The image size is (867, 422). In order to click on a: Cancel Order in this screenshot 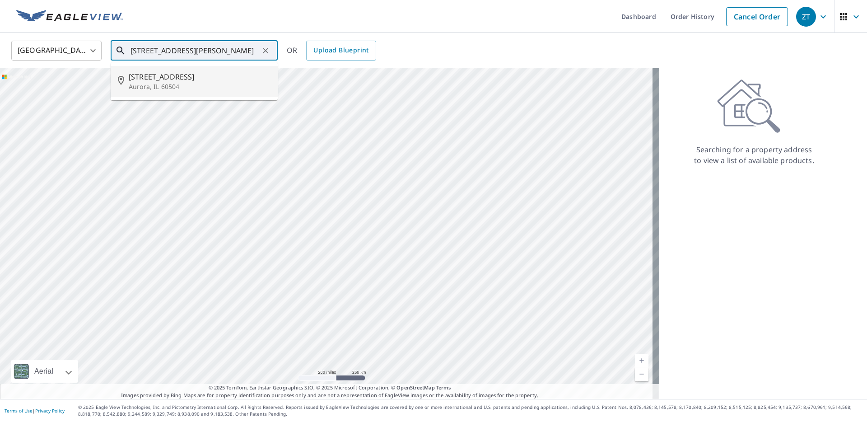, I will do `click(757, 17)`.